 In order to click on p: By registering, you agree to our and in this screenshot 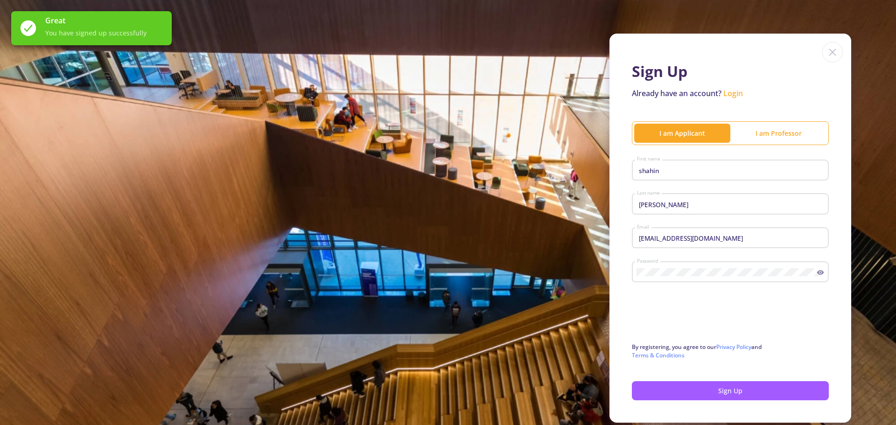, I will do `click(730, 351)`.